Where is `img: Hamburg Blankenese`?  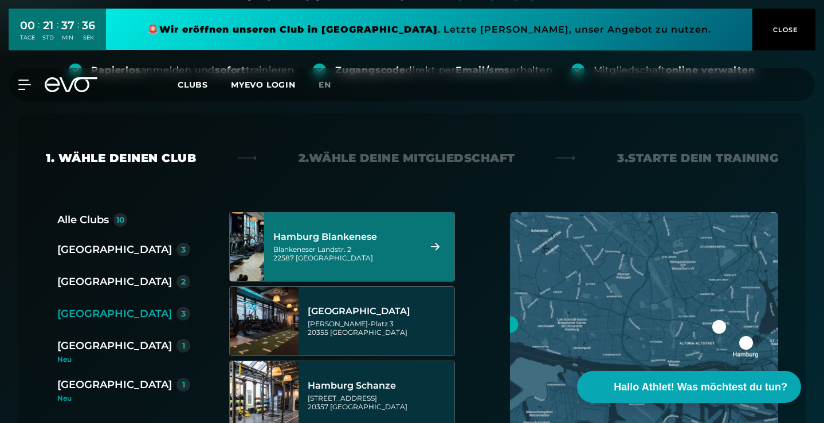
img: Hamburg Blankenese is located at coordinates (247, 247).